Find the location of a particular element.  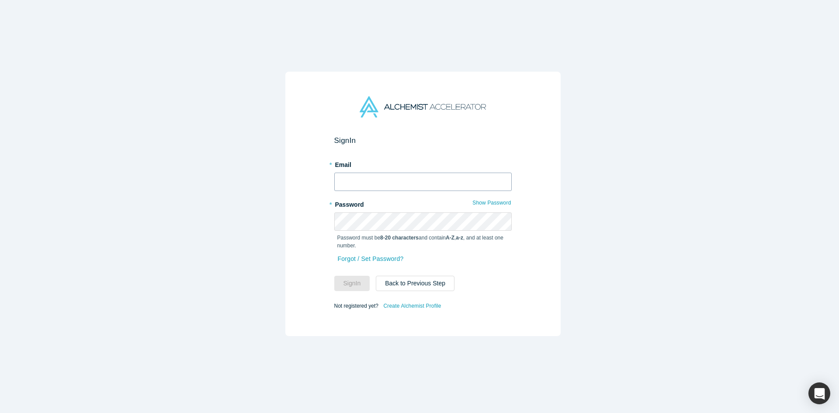

strong: a-z is located at coordinates (459, 238).